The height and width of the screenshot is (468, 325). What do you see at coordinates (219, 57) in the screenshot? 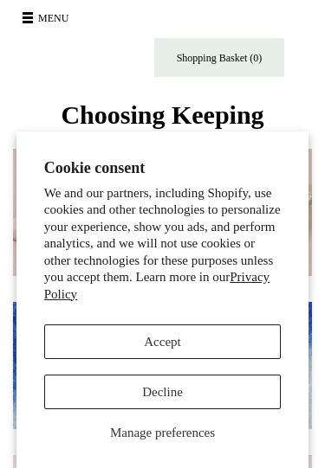
I see `a: Shopping Basket (0)` at bounding box center [219, 57].